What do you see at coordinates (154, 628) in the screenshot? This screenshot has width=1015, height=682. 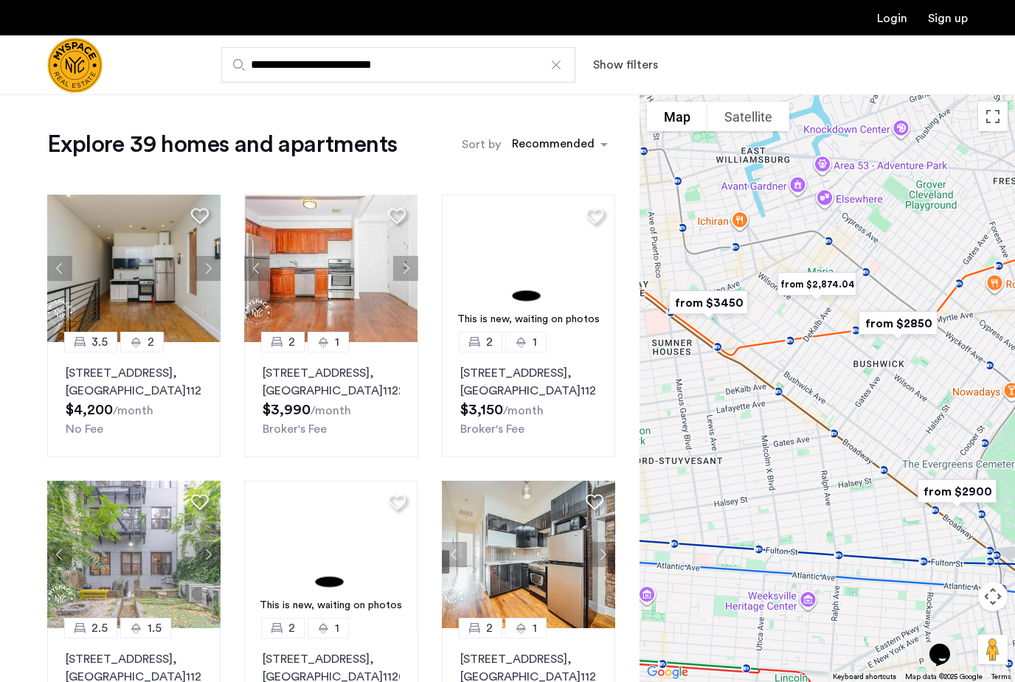 I see `span: 1.5` at bounding box center [154, 628].